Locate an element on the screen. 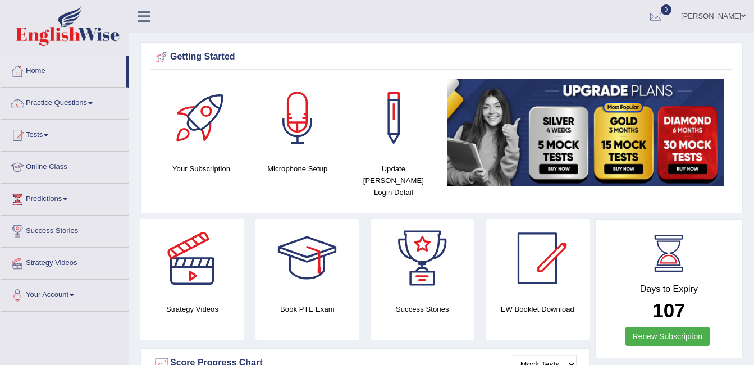  a: Home is located at coordinates (63, 70).